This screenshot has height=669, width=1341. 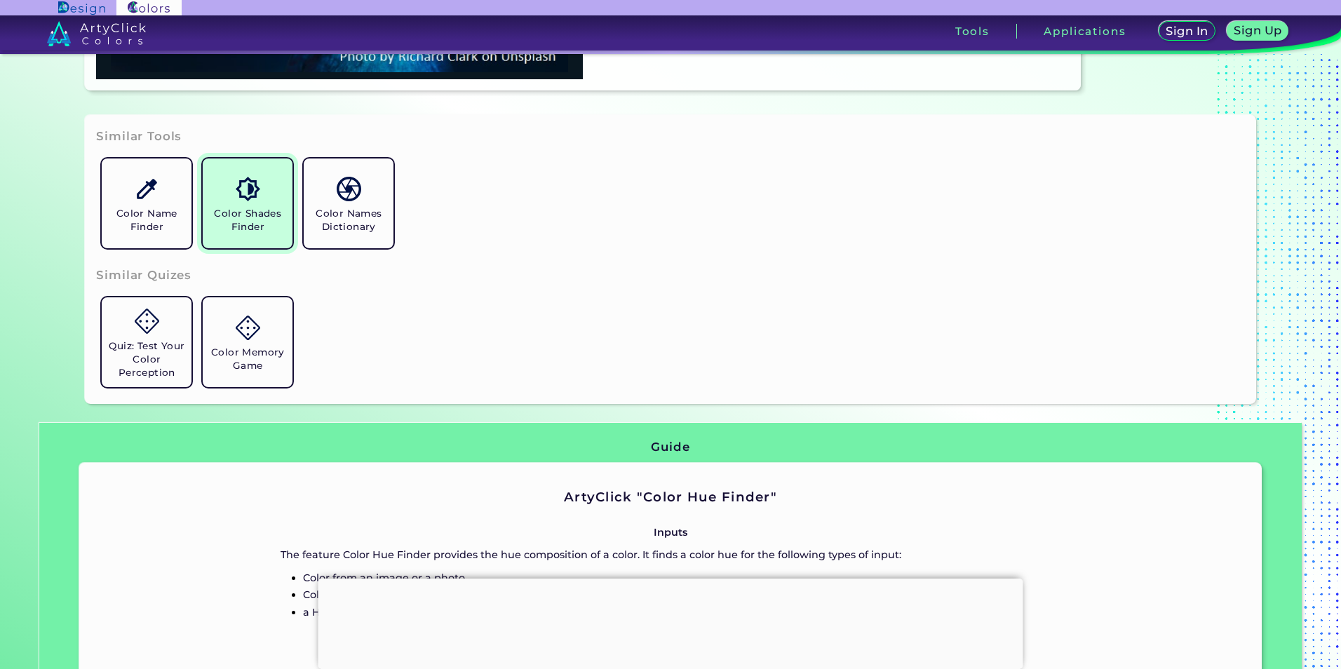 What do you see at coordinates (147, 220) in the screenshot?
I see `h5: Color Name Finder` at bounding box center [147, 220].